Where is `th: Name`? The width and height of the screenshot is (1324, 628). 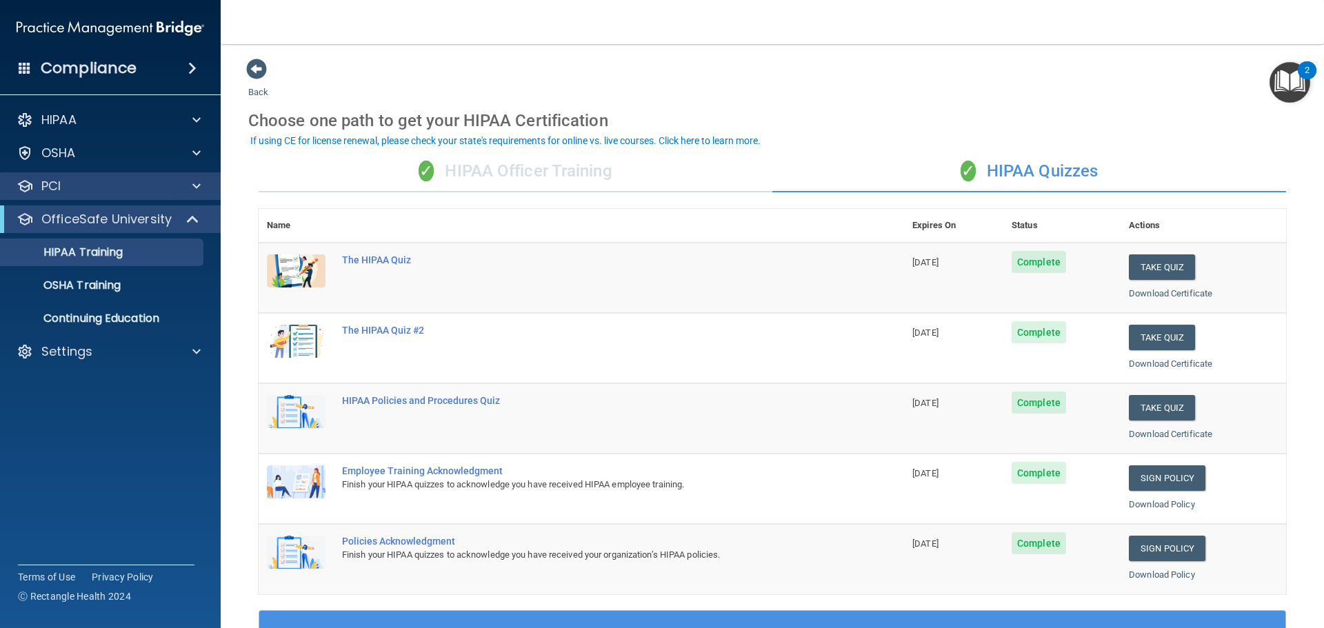 th: Name is located at coordinates (296, 226).